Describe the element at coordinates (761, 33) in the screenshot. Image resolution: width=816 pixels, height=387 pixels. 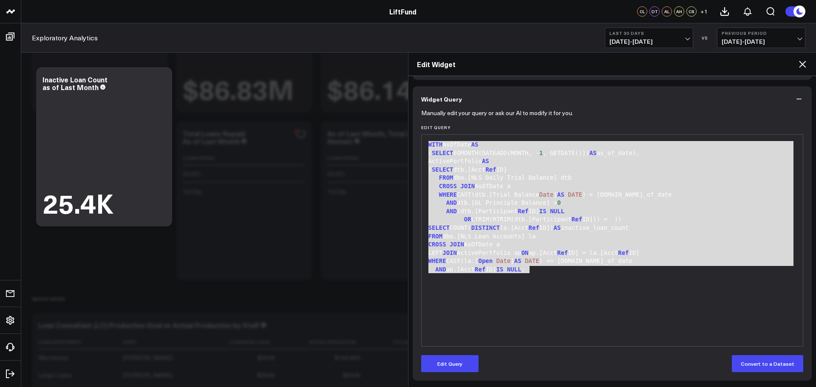
I see `b: Previous Period` at that location.